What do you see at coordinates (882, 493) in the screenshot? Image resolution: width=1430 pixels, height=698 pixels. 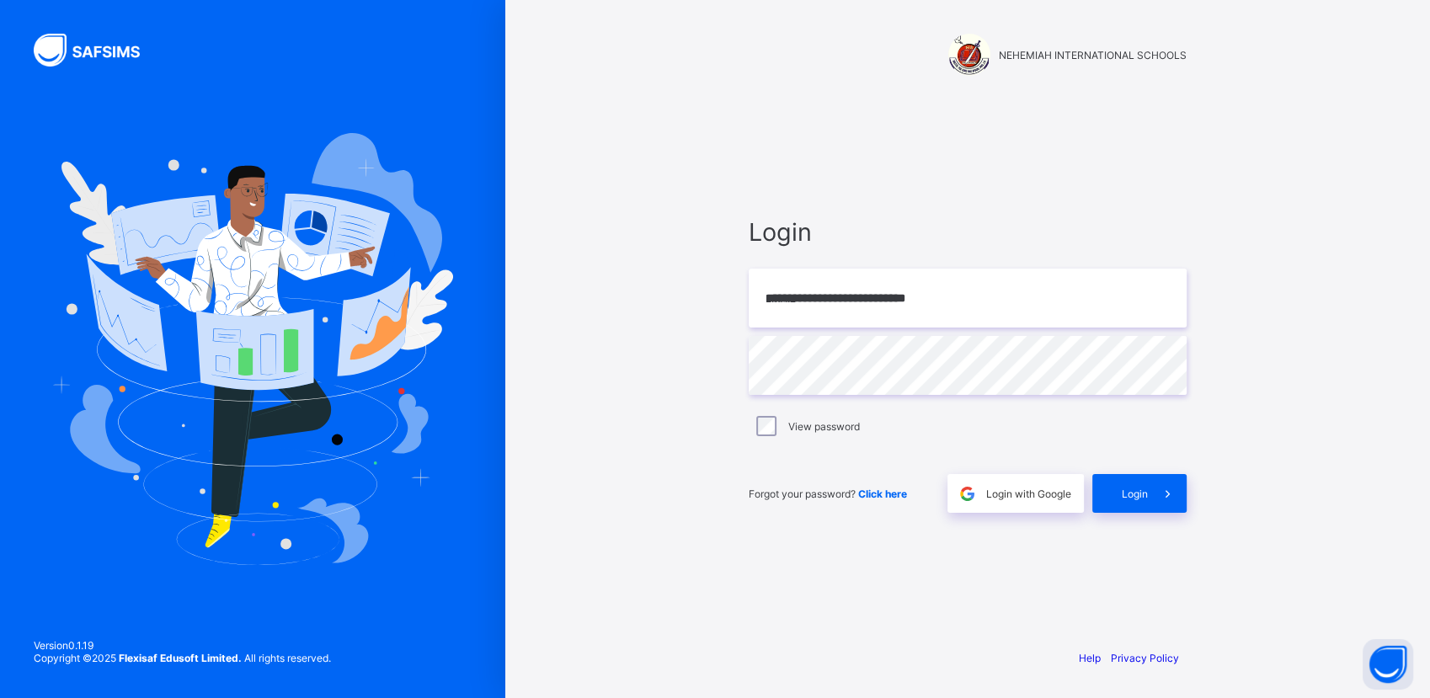 I see `span: Click here` at bounding box center [882, 493].